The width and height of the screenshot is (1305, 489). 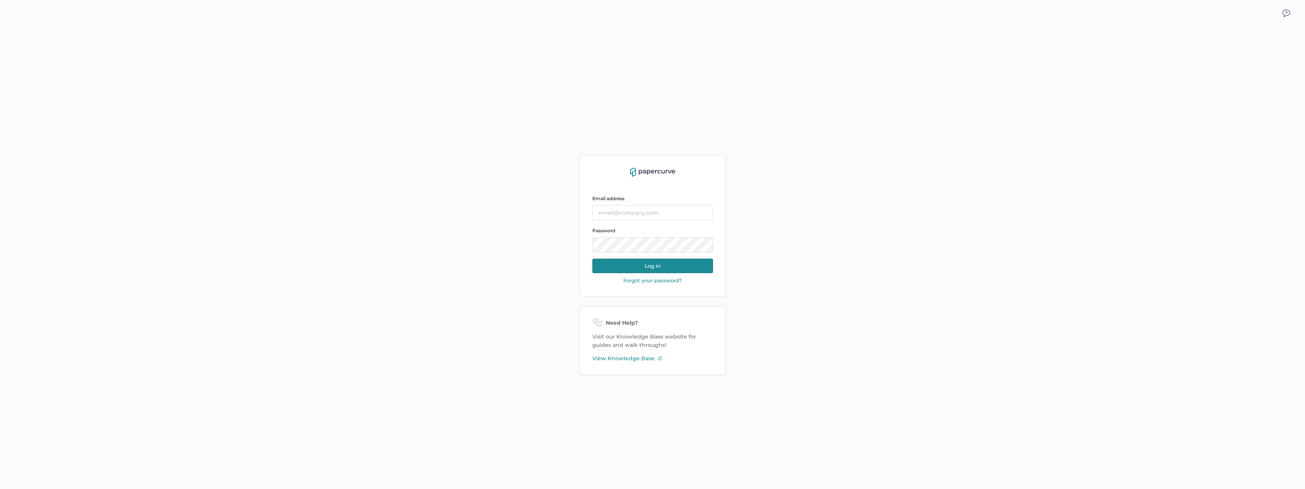 What do you see at coordinates (653, 266) in the screenshot?
I see `button: Log in` at bounding box center [653, 266].